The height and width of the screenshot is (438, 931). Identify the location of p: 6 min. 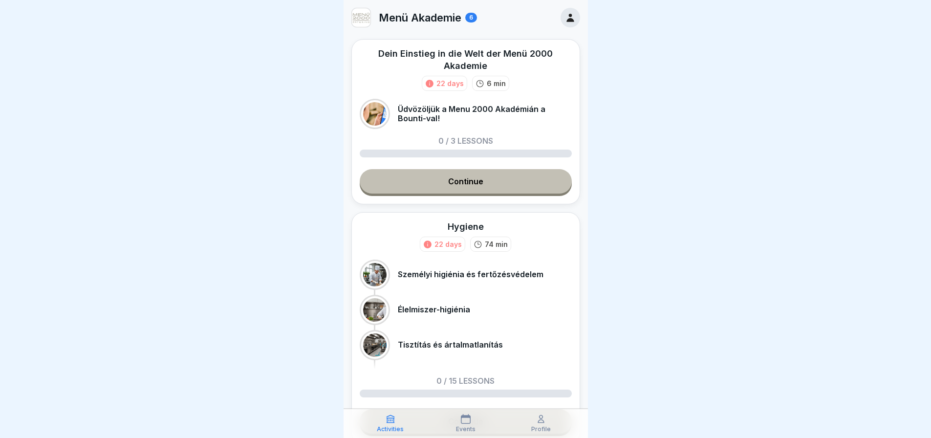
(496, 83).